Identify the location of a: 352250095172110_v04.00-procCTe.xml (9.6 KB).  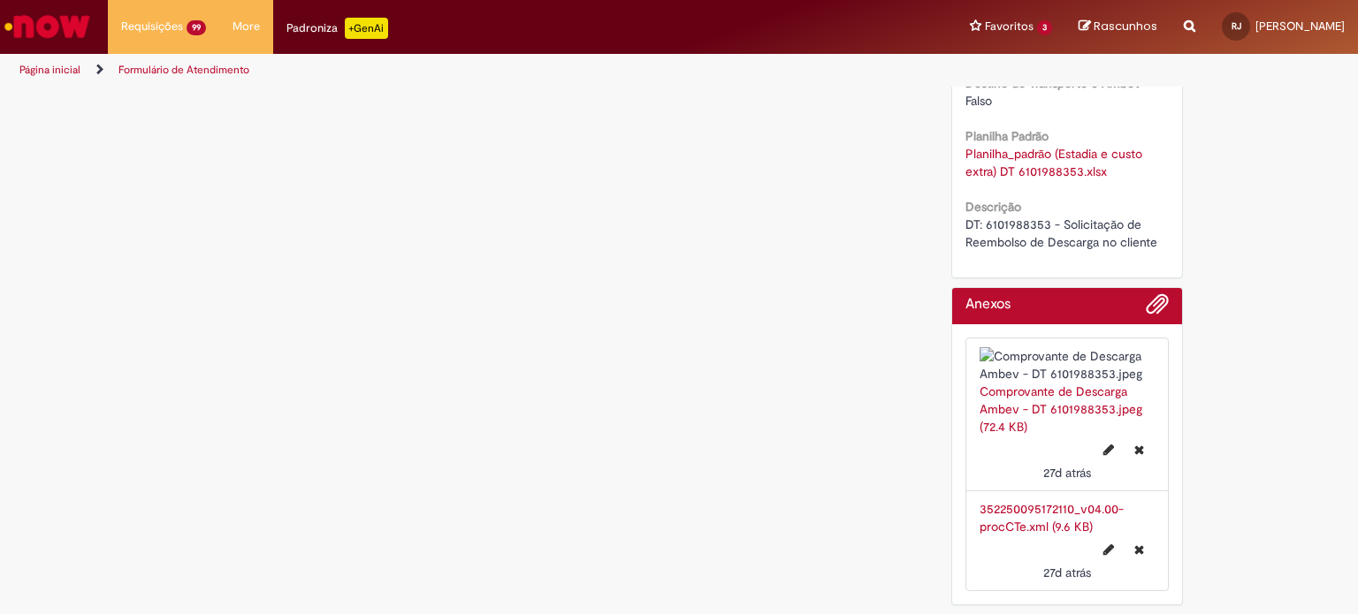
(1051, 518).